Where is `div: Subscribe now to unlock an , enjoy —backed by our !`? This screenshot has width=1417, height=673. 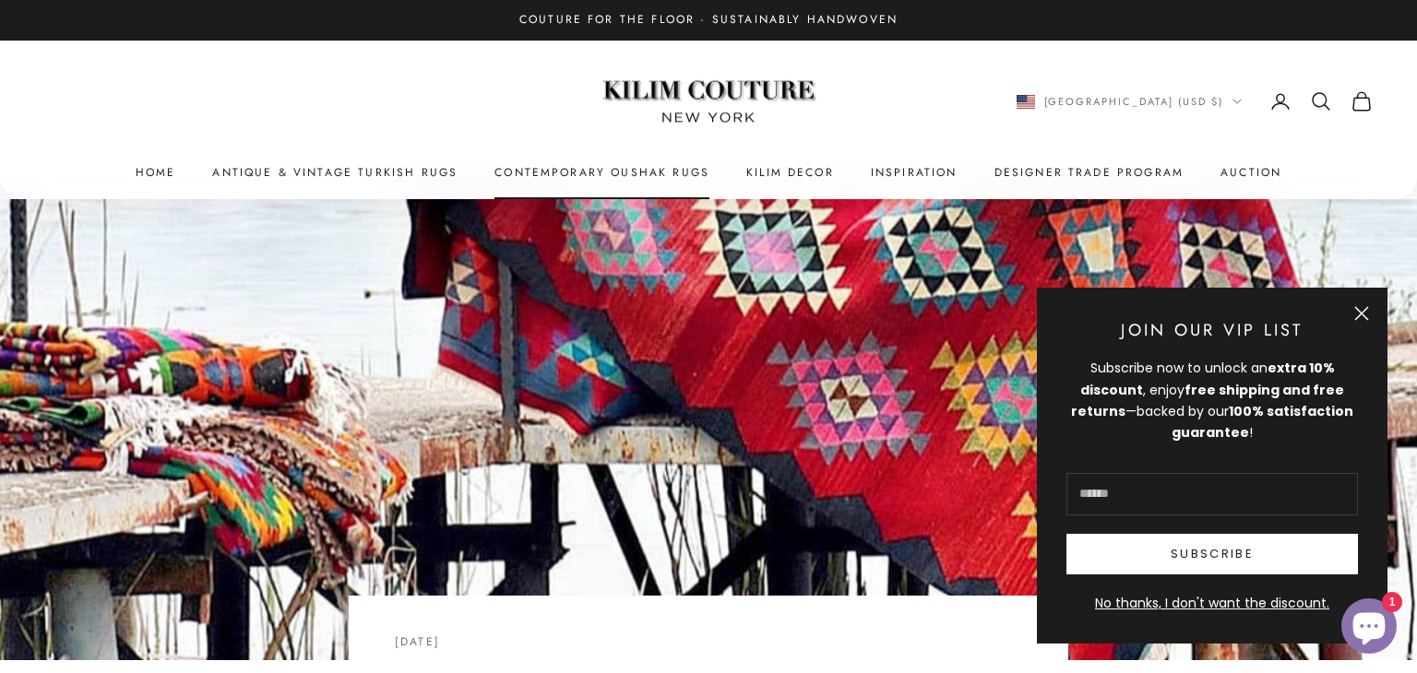 div: Subscribe now to unlock an , enjoy —backed by our ! is located at coordinates (1212, 400).